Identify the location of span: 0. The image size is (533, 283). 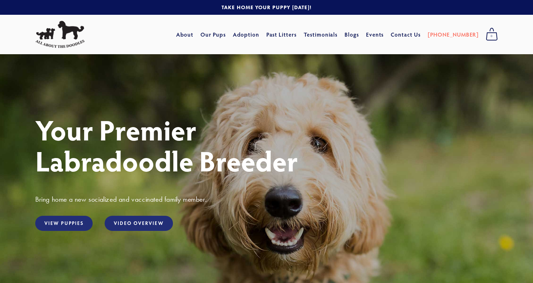
(492, 36).